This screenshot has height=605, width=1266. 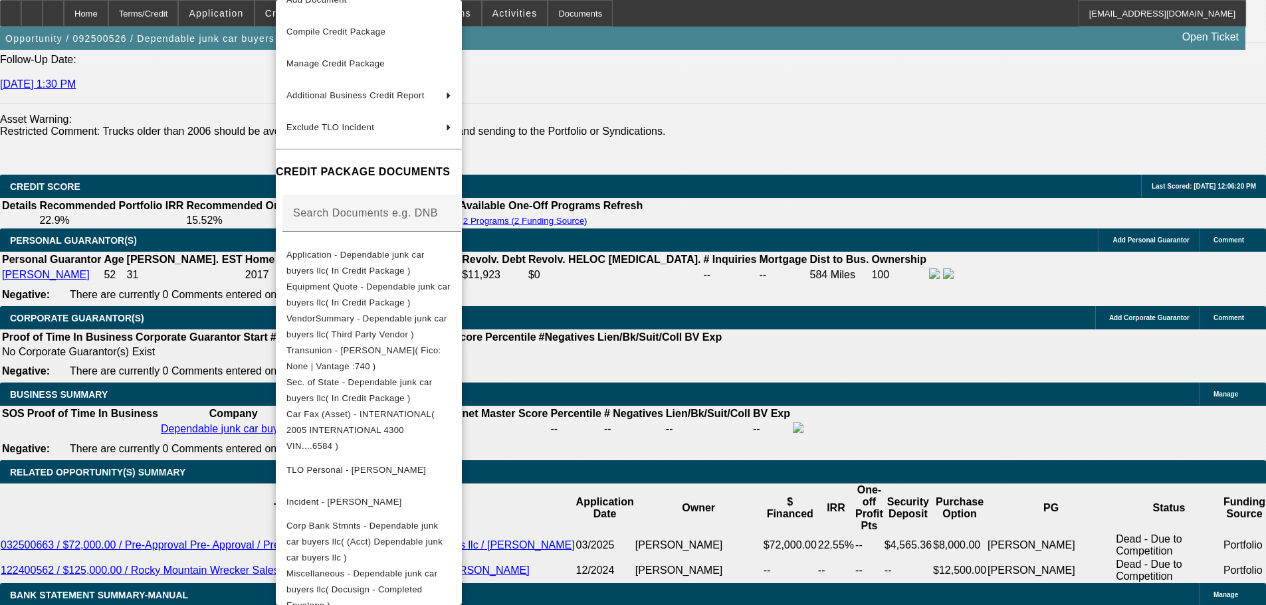 I want to click on span: Application - Dependable junk car buyers llc( In Credit Package ), so click(x=355, y=262).